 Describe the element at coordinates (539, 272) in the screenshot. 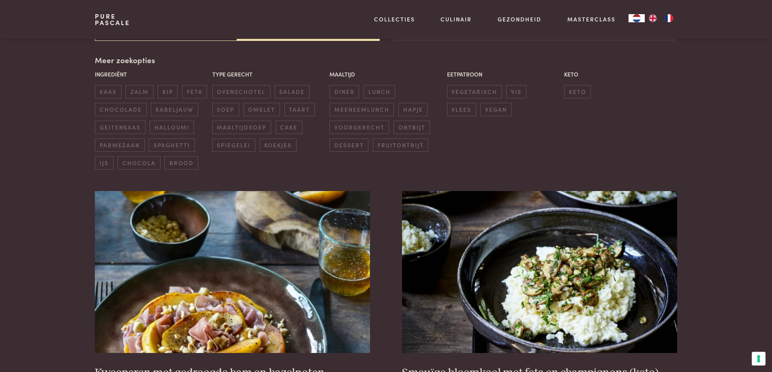

I see `img: Smeuïge bloemkool met feta en champignons (keto)` at that location.